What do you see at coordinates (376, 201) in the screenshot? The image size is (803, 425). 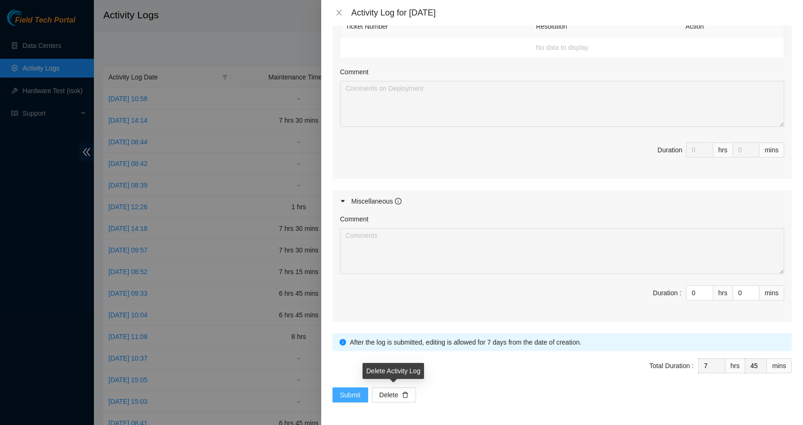 I see `div: Miscellaneous` at bounding box center [376, 201].